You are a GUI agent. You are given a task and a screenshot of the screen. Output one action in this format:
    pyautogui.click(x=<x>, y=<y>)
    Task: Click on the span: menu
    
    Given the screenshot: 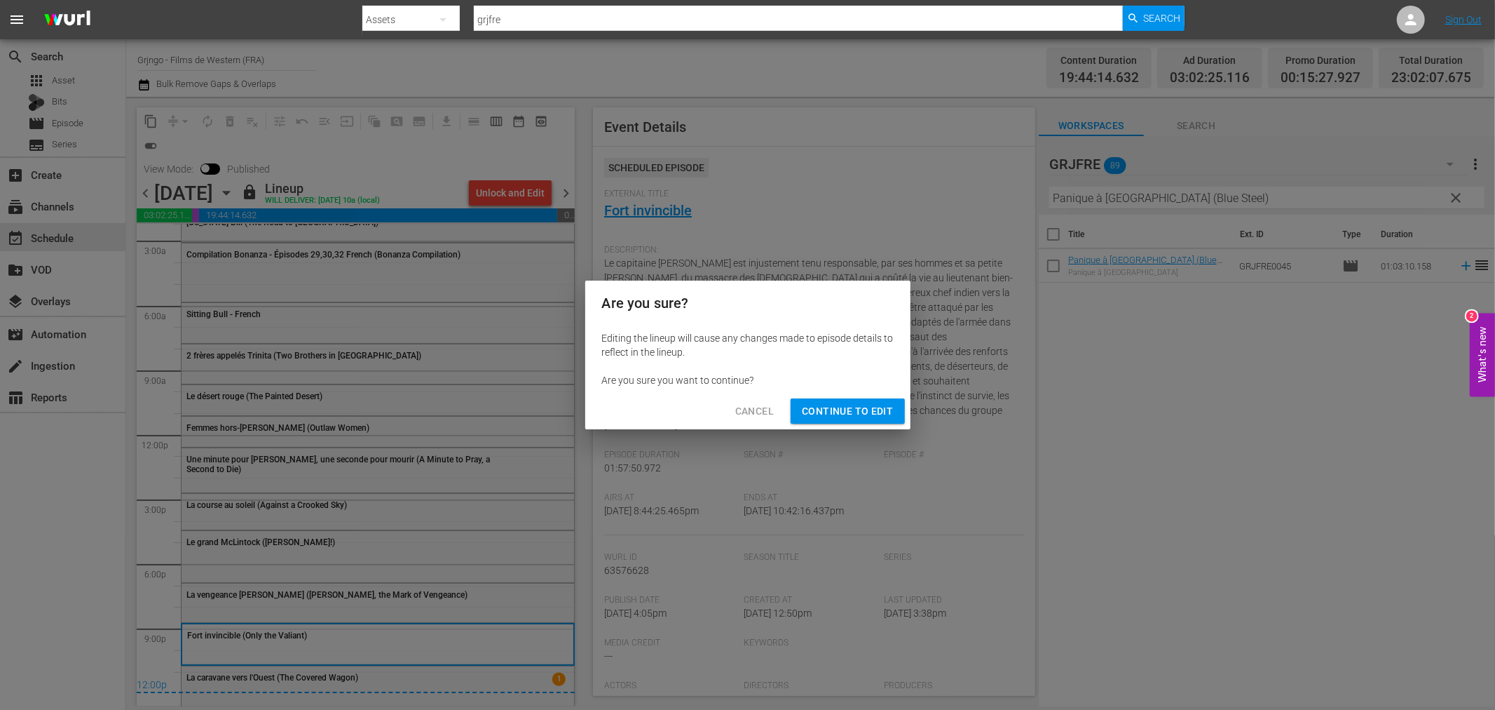 What is the action you would take?
    pyautogui.click(x=17, y=20)
    